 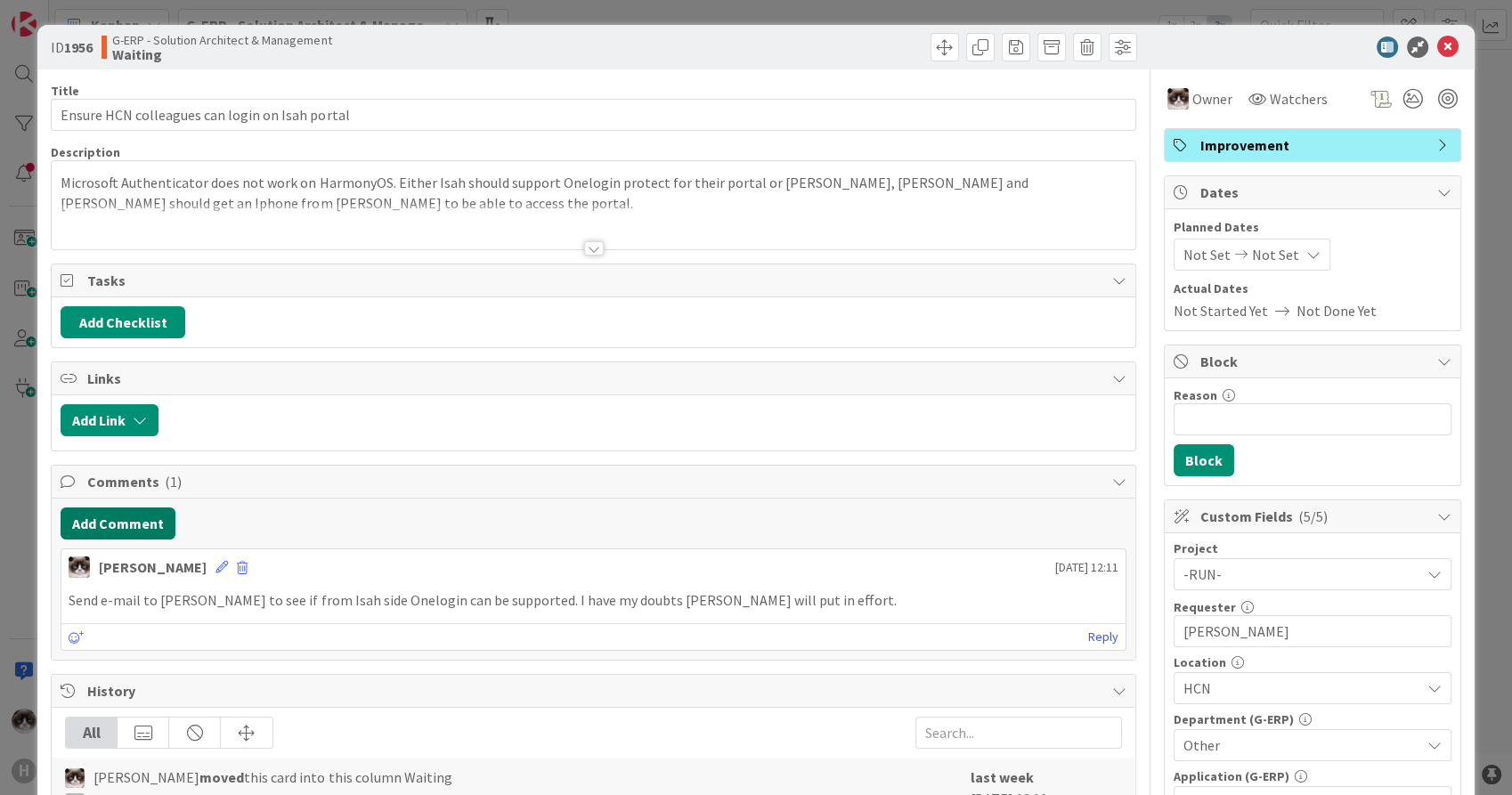 I want to click on span: Custom Fields, so click(x=1314, y=517).